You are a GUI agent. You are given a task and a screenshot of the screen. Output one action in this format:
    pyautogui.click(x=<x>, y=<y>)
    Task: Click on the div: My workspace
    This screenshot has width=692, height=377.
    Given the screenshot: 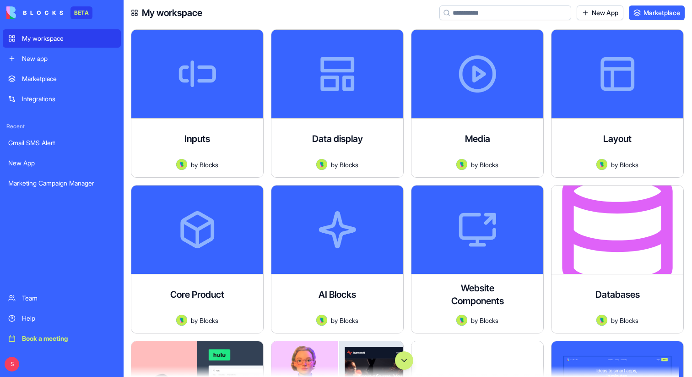 What is the action you would take?
    pyautogui.click(x=69, y=38)
    